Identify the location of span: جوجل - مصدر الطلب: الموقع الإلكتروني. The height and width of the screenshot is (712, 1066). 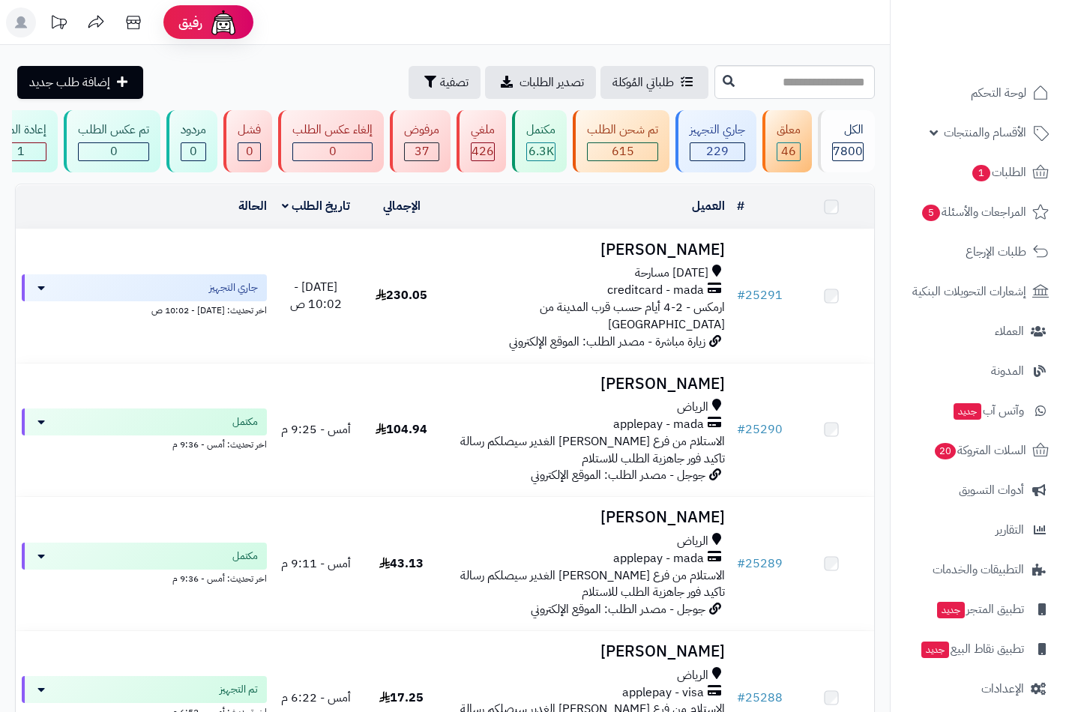
(618, 475).